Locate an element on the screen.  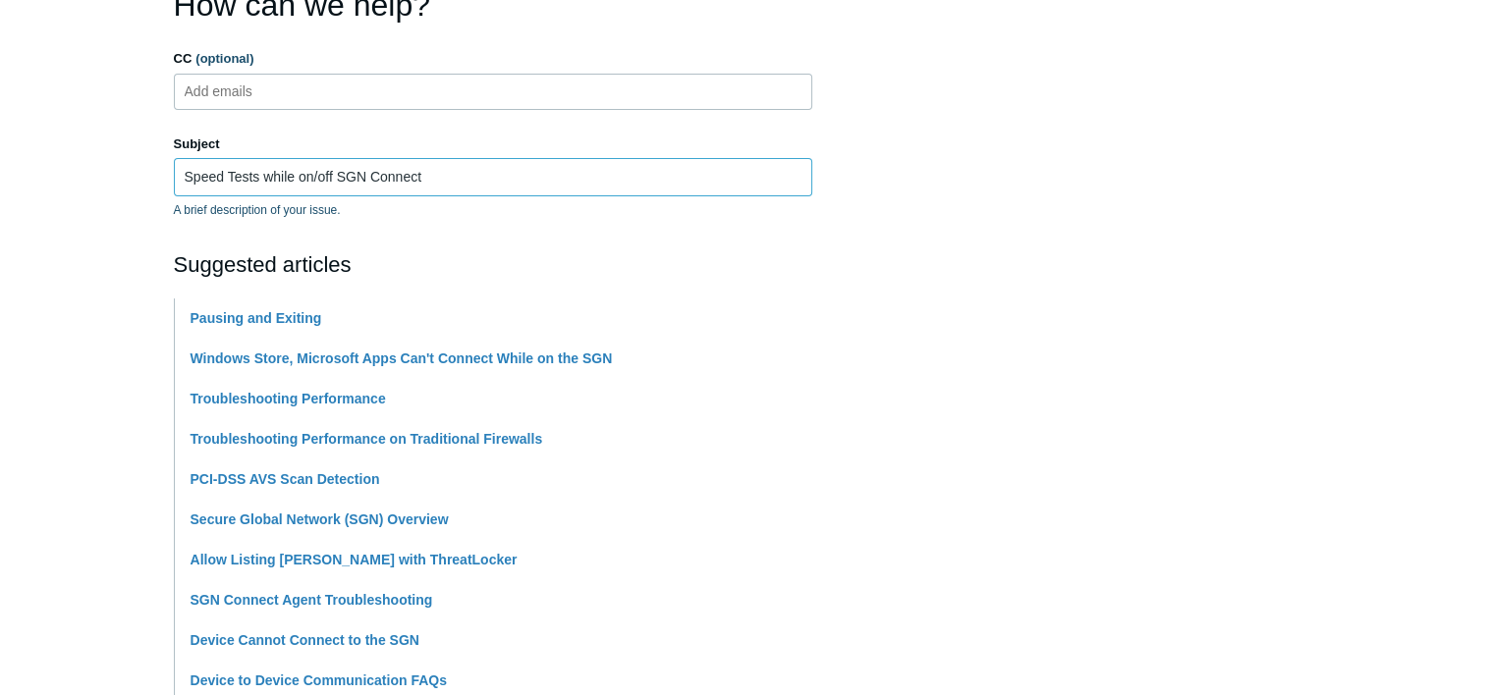
h2: Suggested articles is located at coordinates (493, 264).